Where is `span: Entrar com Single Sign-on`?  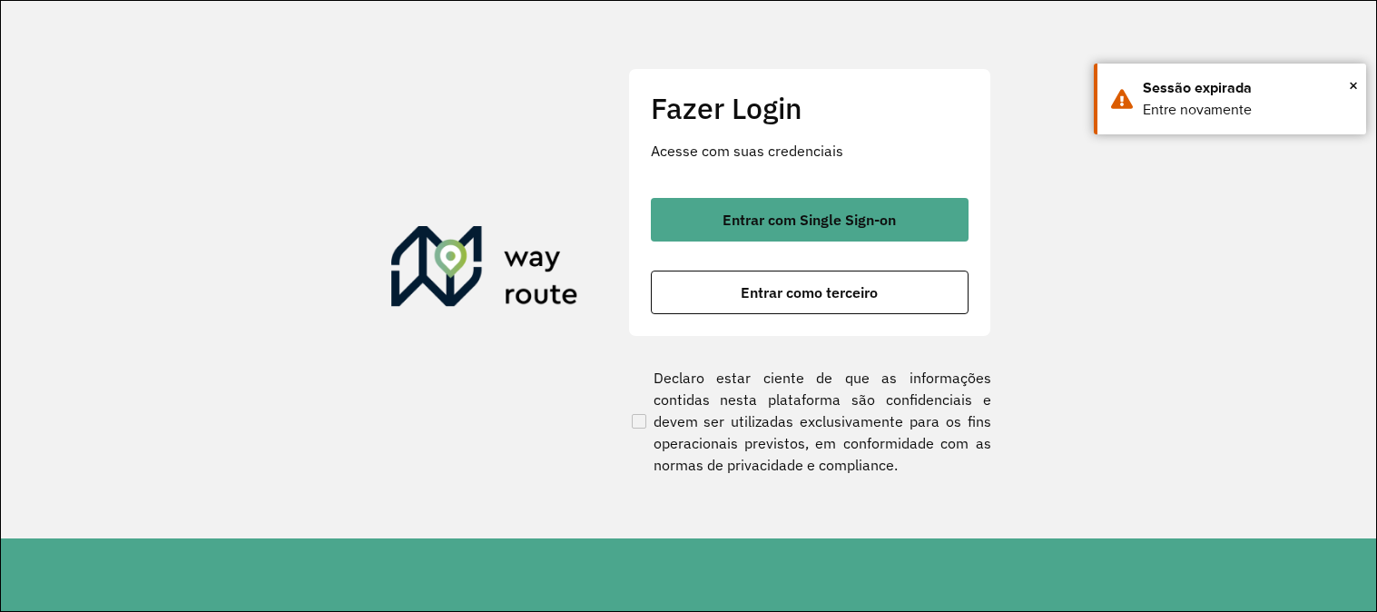
span: Entrar com Single Sign-on is located at coordinates (809, 220).